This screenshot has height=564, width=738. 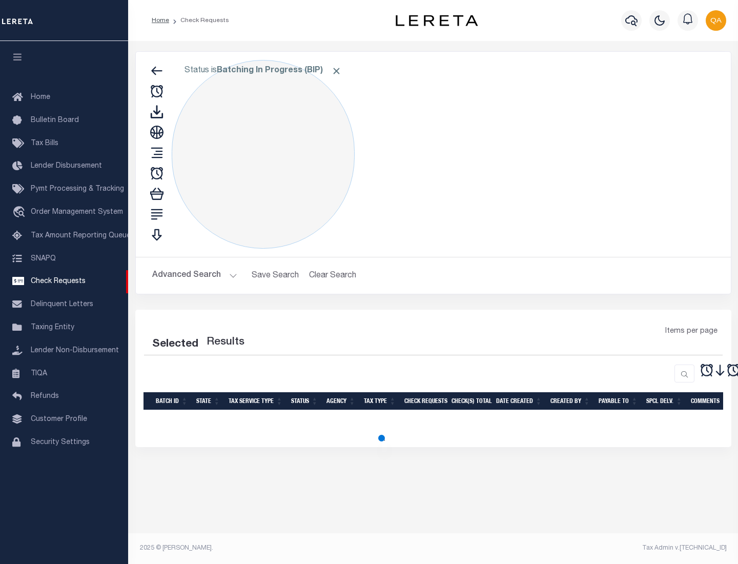 I want to click on th: Tax Service Type, so click(x=256, y=401).